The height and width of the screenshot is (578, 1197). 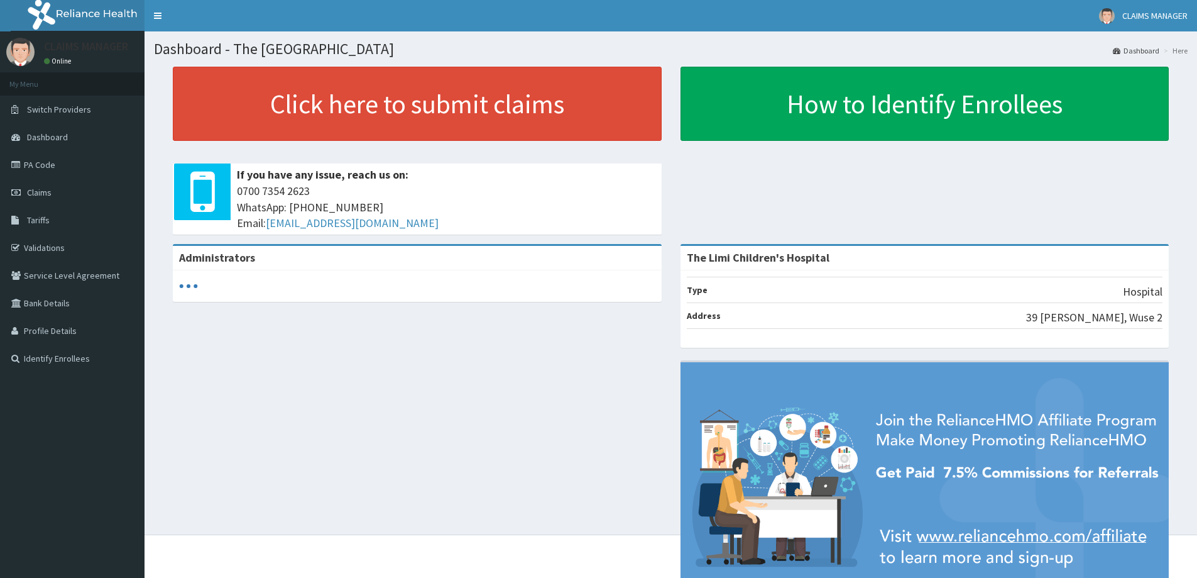 I want to click on strong: The Limi Children's Hospital, so click(x=758, y=257).